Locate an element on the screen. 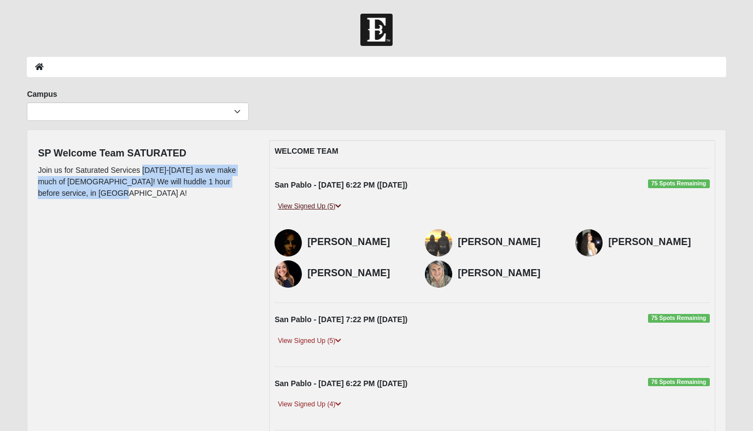  a: View Signed Up (4) is located at coordinates (310, 404).